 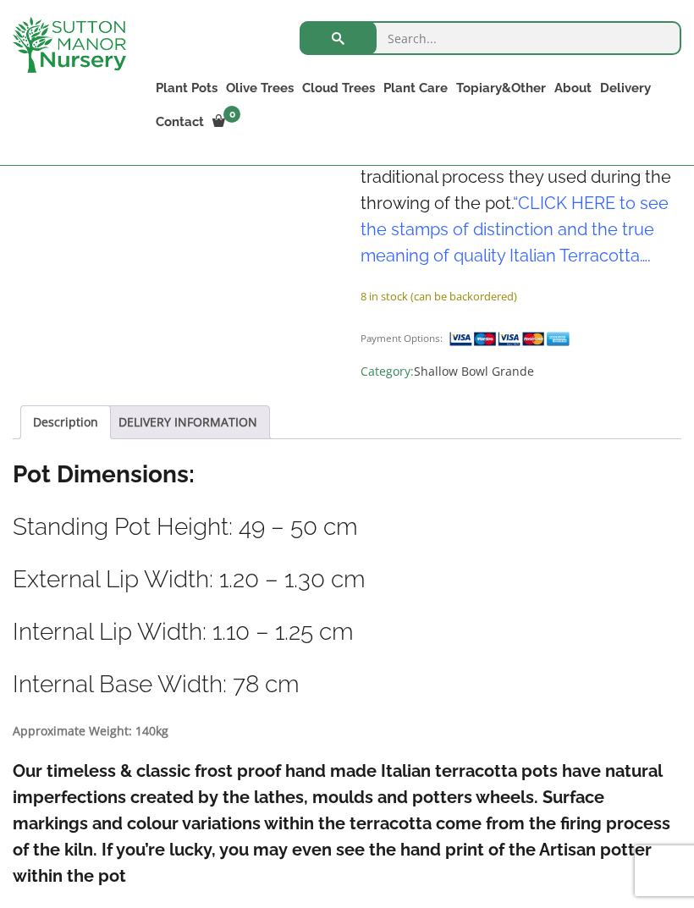 I want to click on a: DELIVERY INFORMATION, so click(x=188, y=422).